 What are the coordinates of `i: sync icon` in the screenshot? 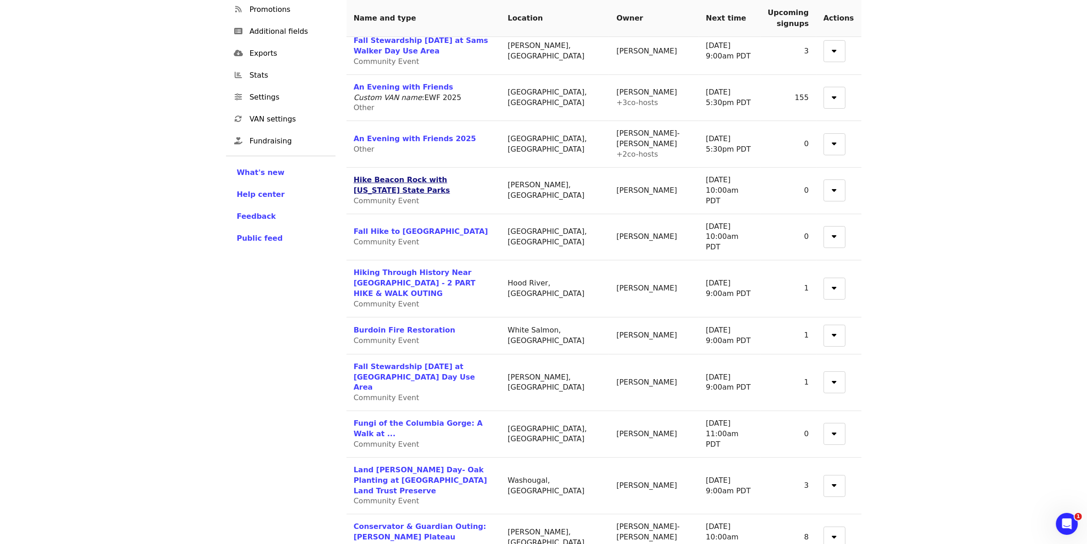 It's located at (239, 119).